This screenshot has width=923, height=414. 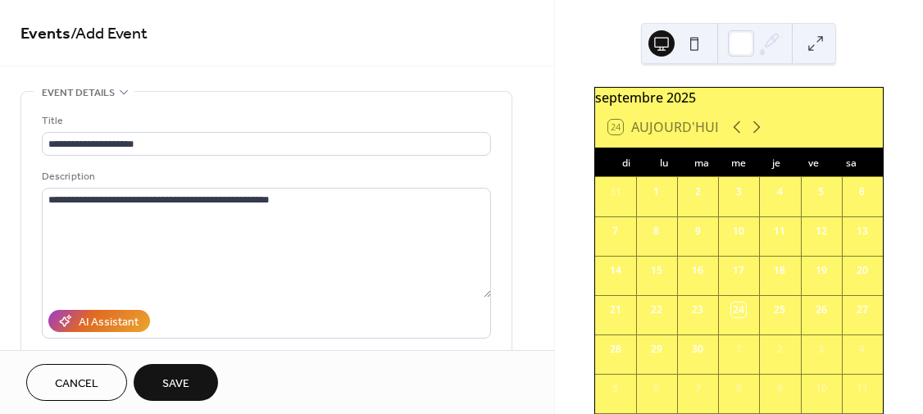 I want to click on button: Cancel, so click(x=76, y=382).